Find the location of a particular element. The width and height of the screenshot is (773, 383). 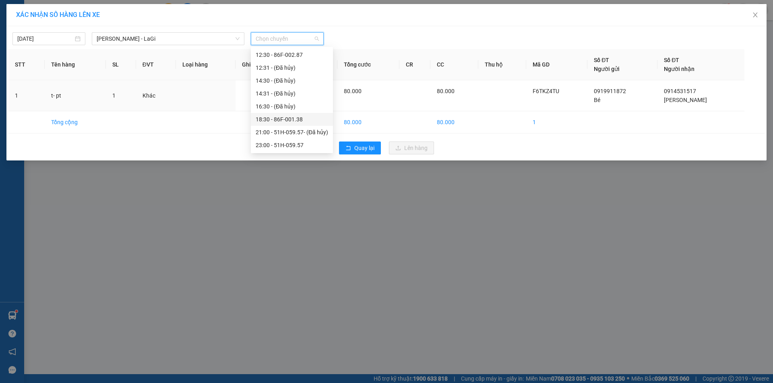

span: 0968278298 is located at coordinates (21, 56).